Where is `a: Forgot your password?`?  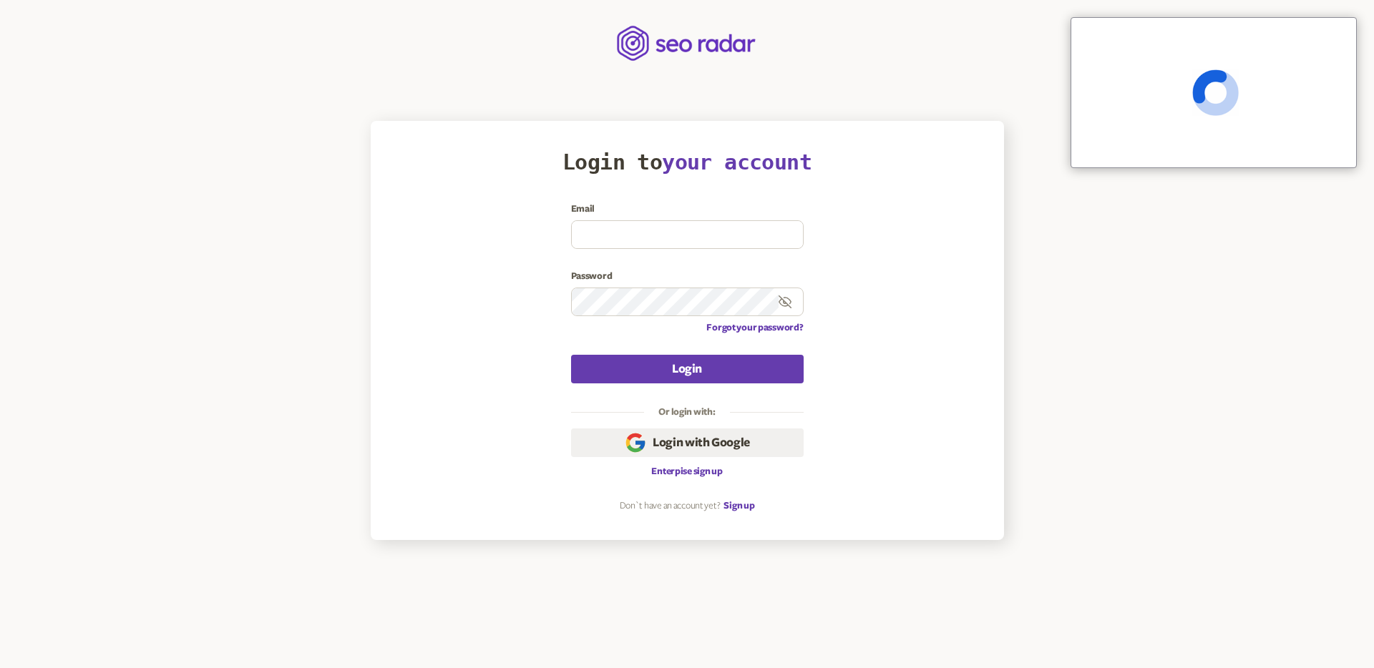
a: Forgot your password? is located at coordinates (754, 328).